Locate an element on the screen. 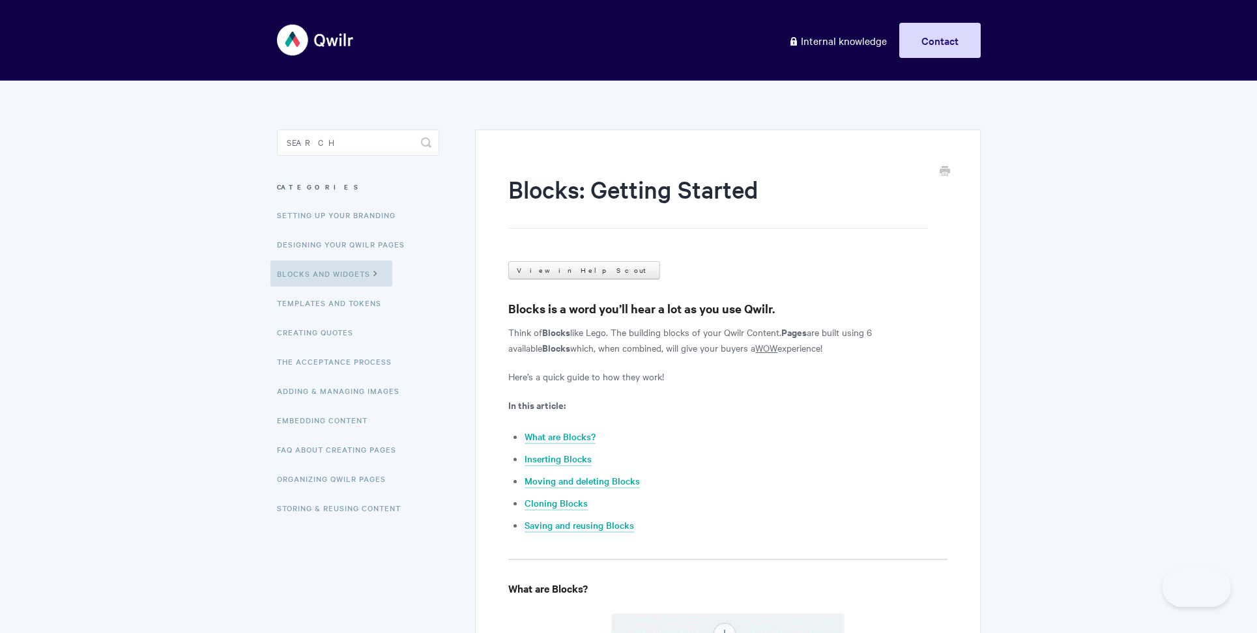  a: What are Blocks? is located at coordinates (560, 437).